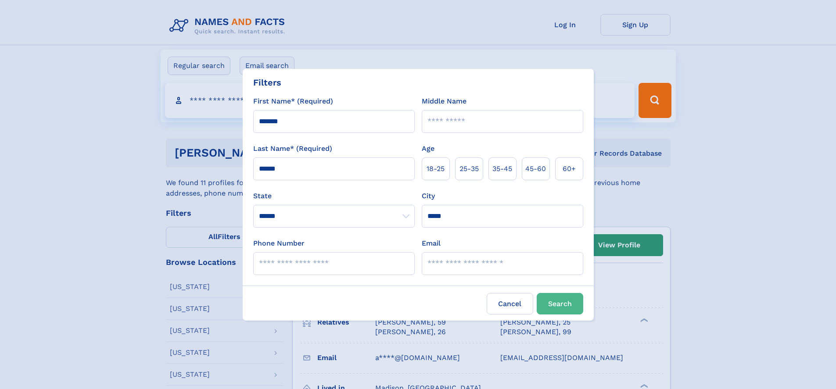 This screenshot has height=389, width=836. Describe the element at coordinates (569, 169) in the screenshot. I see `span: 60+` at that location.